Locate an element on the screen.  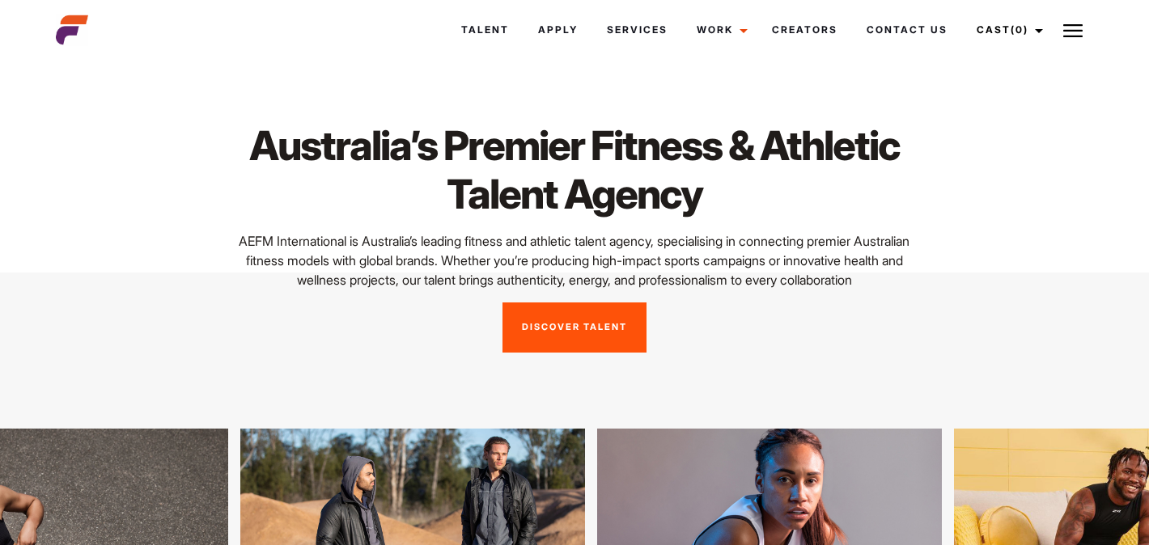
a: Contact Us is located at coordinates (907, 30).